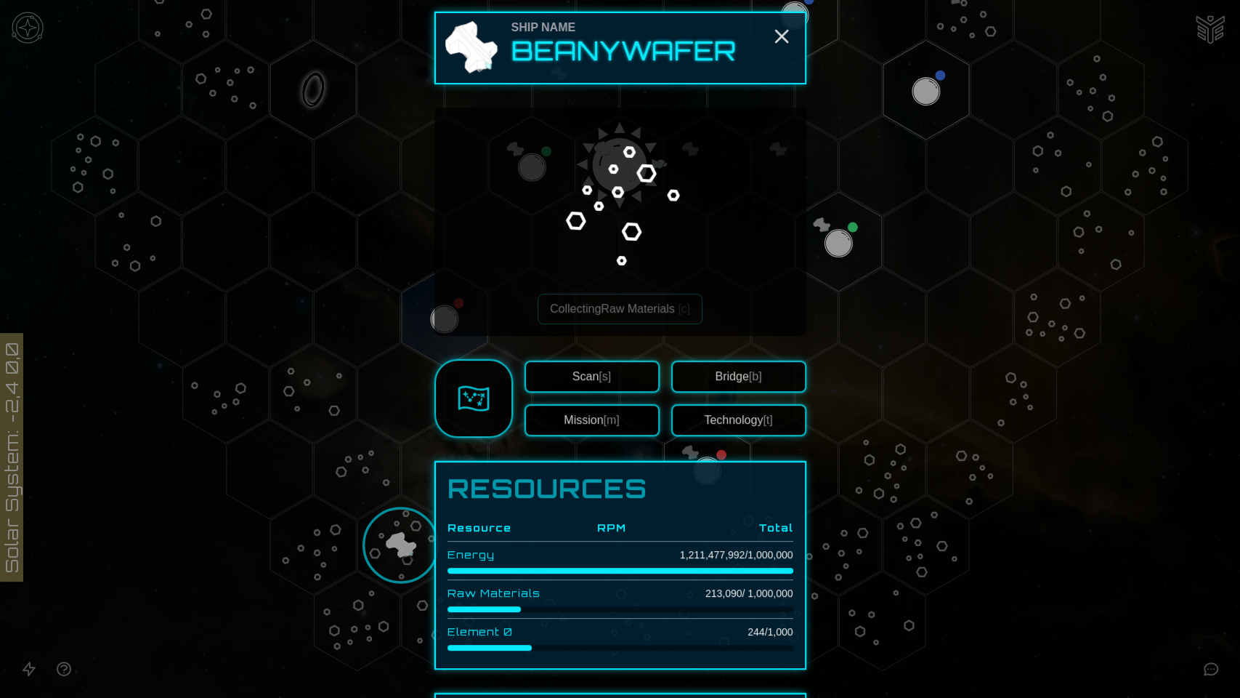 The height and width of the screenshot is (698, 1240). What do you see at coordinates (511, 593) in the screenshot?
I see `td: Raw Materials` at bounding box center [511, 593].